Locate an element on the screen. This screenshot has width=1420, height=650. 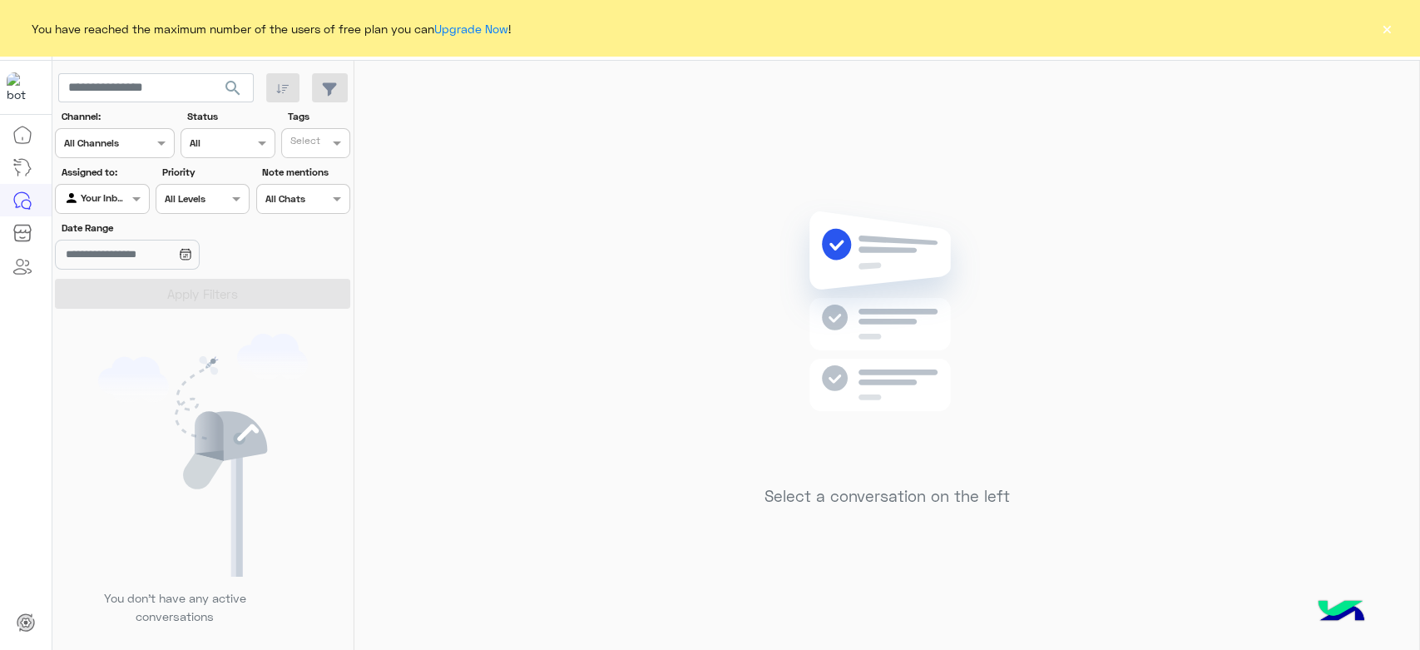
span: search is located at coordinates (233, 88).